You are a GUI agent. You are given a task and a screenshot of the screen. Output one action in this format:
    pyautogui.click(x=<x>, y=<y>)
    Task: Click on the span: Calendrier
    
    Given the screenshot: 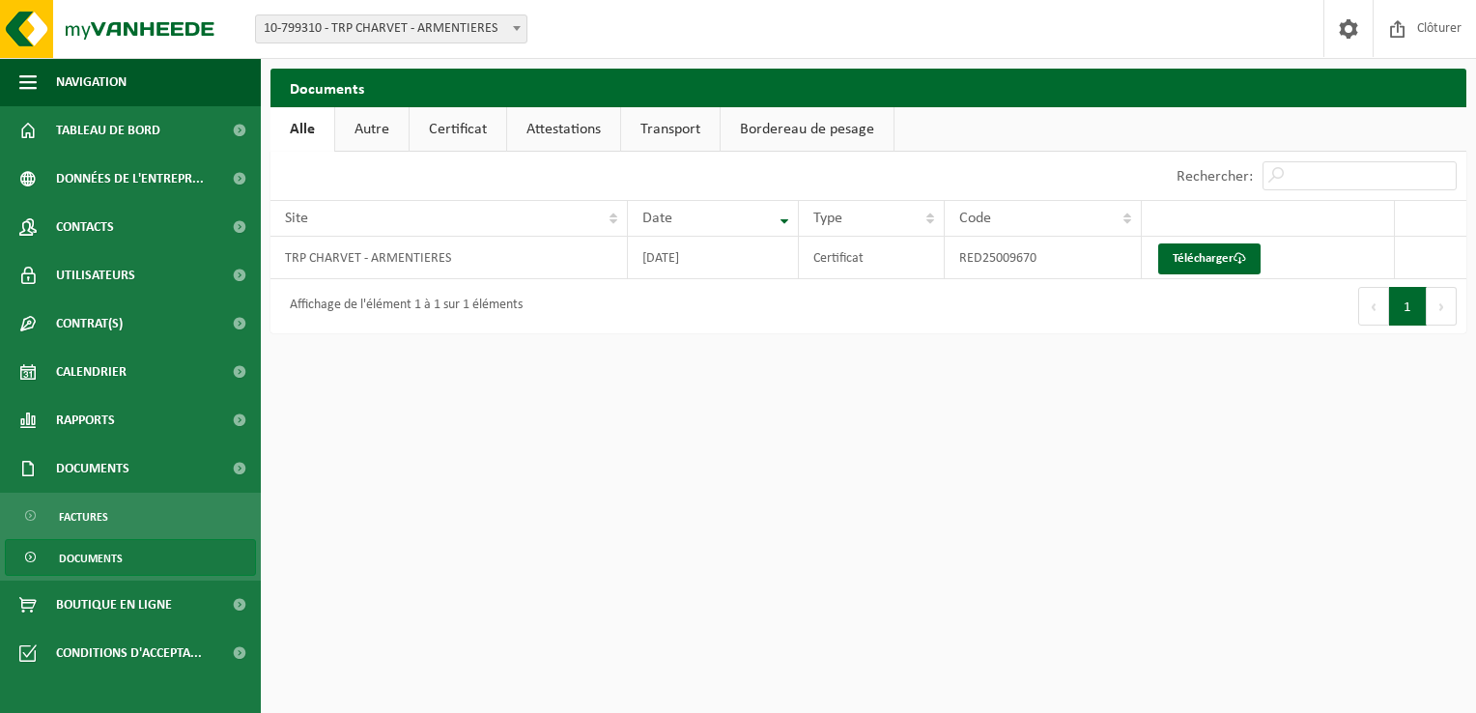 What is the action you would take?
    pyautogui.click(x=91, y=372)
    